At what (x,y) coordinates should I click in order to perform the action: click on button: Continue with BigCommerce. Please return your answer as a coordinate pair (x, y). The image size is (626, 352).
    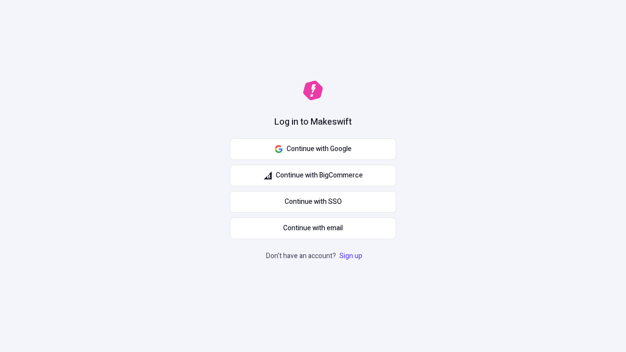
    Looking at the image, I should click on (313, 176).